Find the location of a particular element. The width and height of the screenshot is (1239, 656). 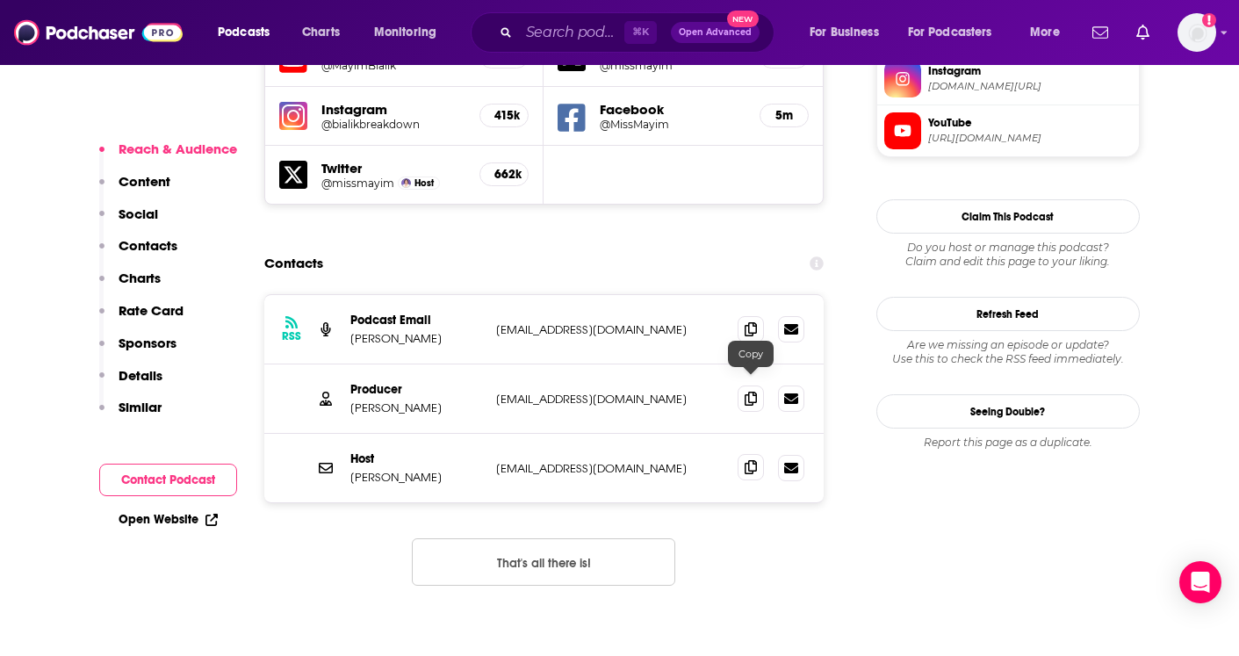

button: Refresh Feed is located at coordinates (1008, 313).